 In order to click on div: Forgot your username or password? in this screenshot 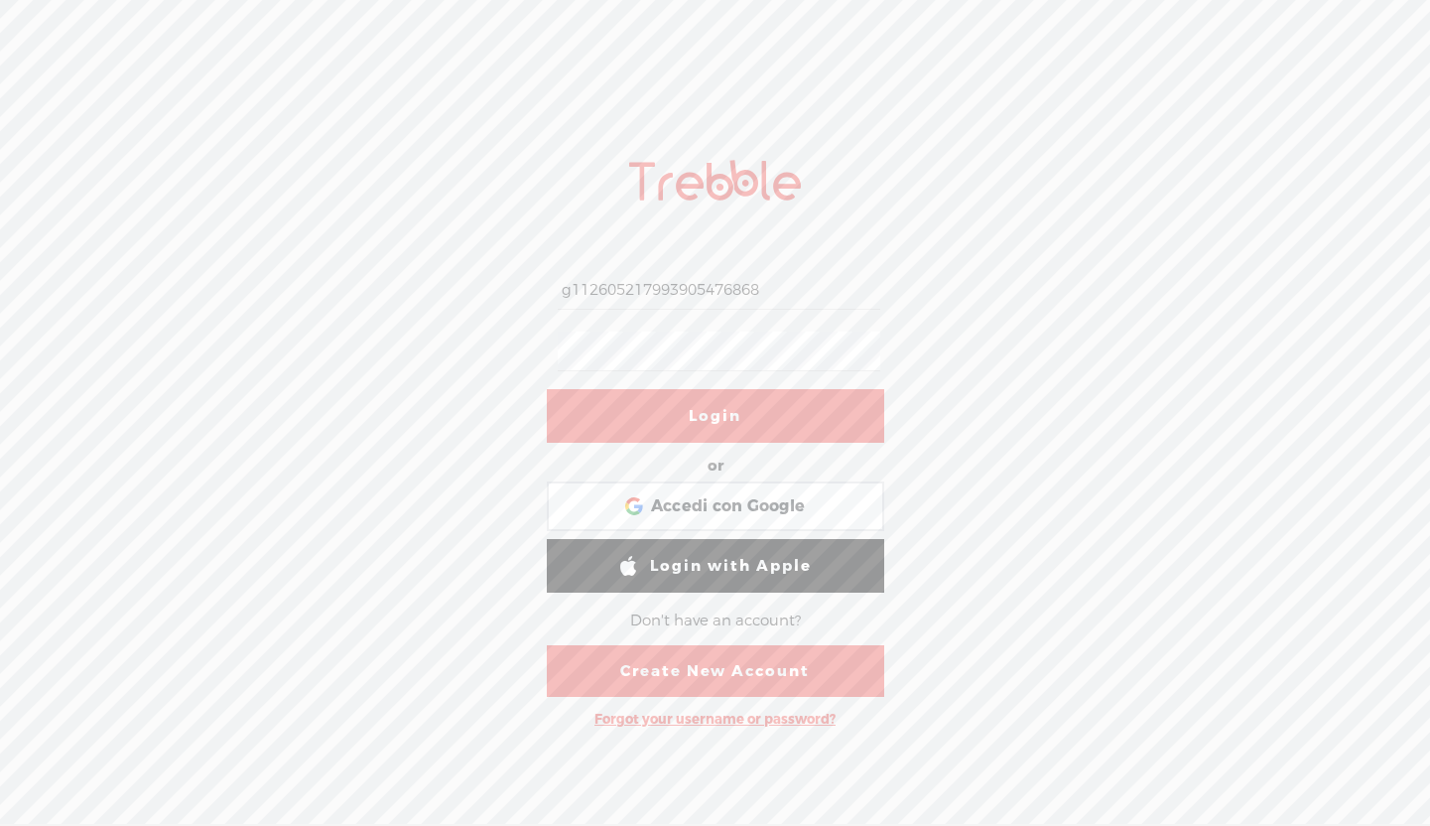, I will do `click(715, 719)`.